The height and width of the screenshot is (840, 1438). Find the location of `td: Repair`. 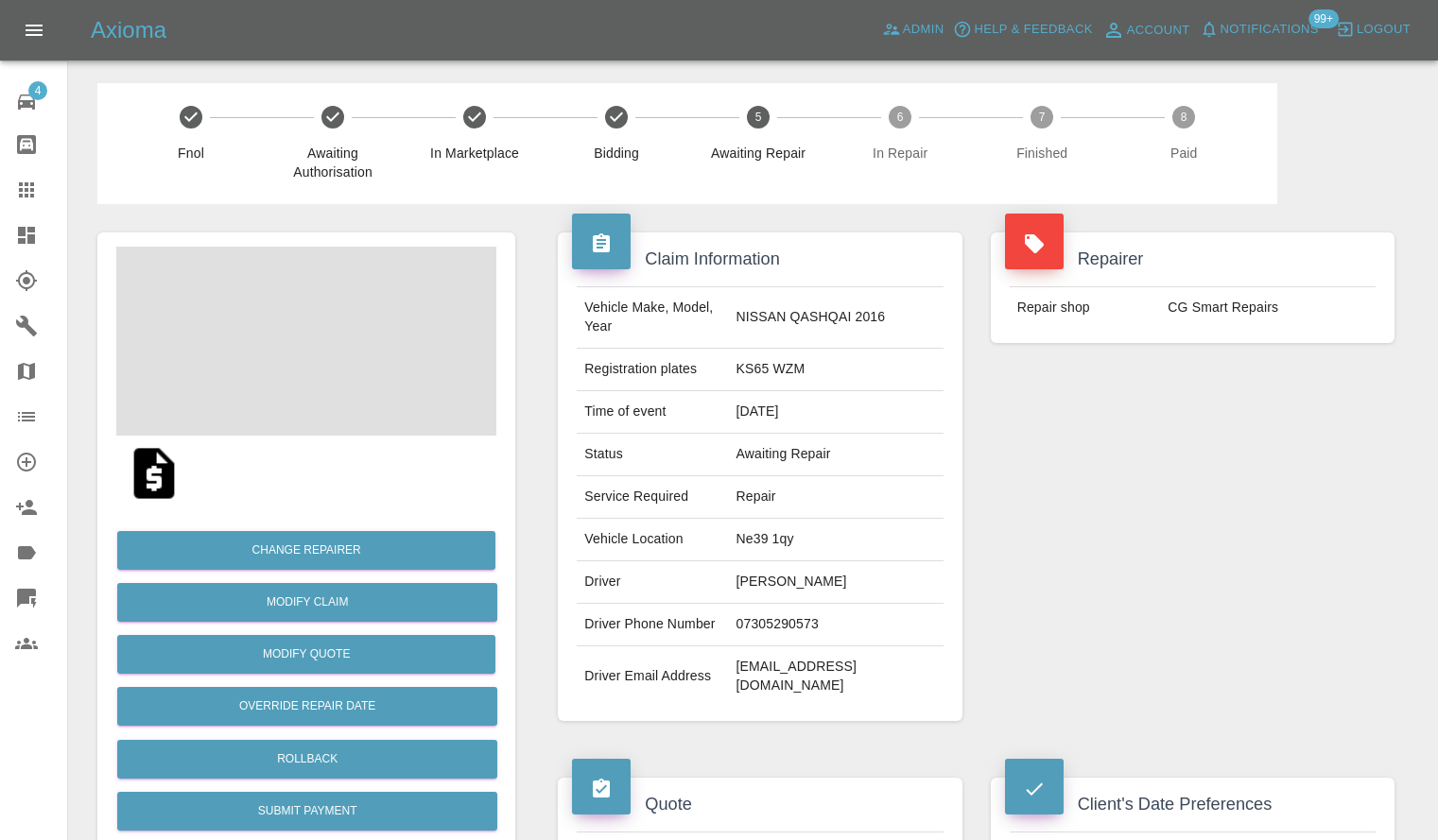

td: Repair is located at coordinates (836, 497).